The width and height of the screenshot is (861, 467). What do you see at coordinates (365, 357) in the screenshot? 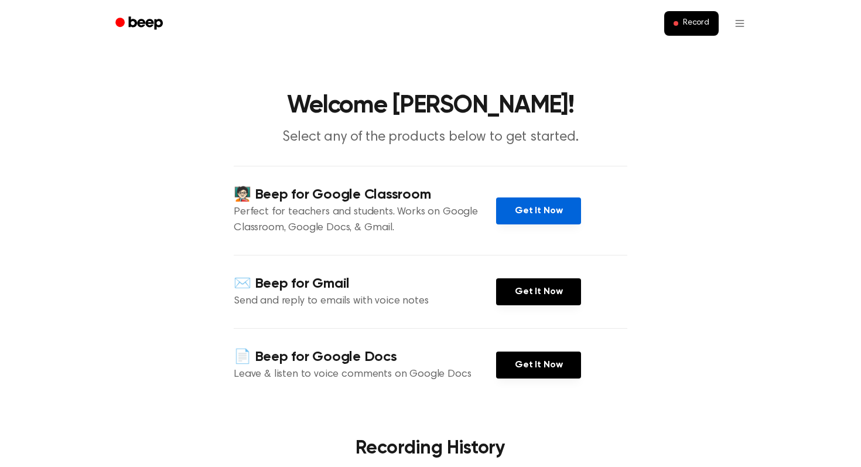
I see `h4: 📄 Beep for Google Docs` at bounding box center [365, 357].